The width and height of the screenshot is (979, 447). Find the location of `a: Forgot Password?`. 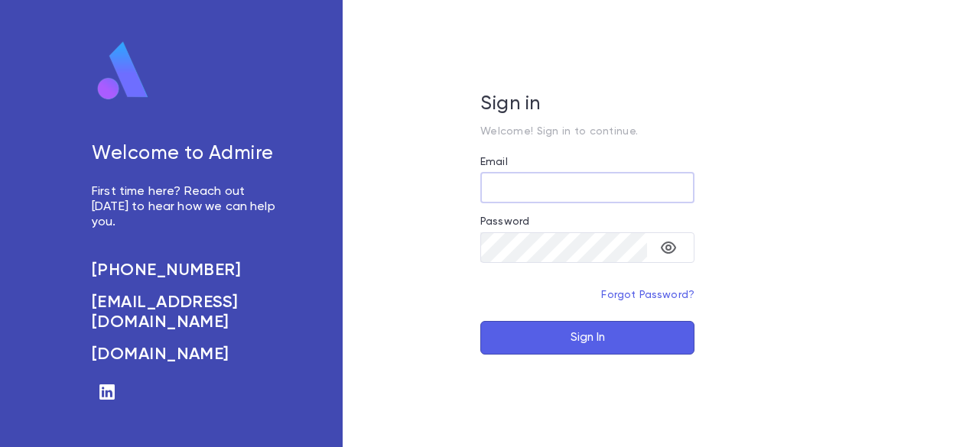

a: Forgot Password? is located at coordinates (648, 295).